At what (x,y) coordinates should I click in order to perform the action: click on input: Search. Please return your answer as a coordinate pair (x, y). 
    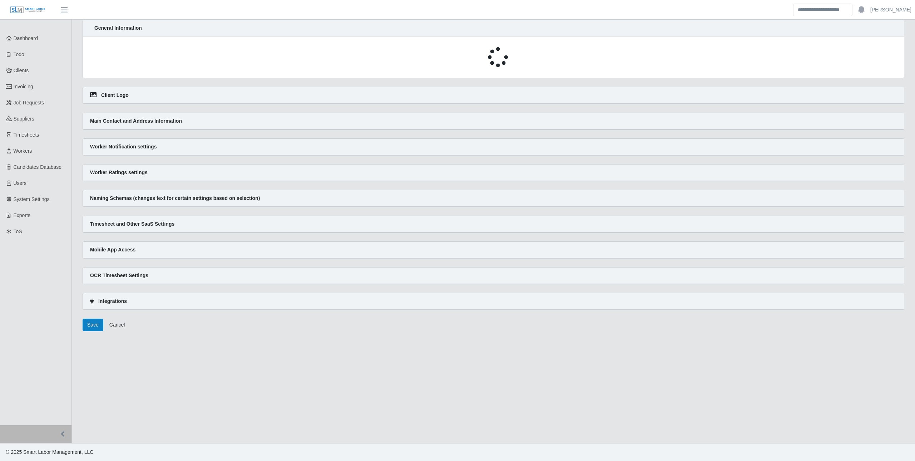
    Looking at the image, I should click on (823, 10).